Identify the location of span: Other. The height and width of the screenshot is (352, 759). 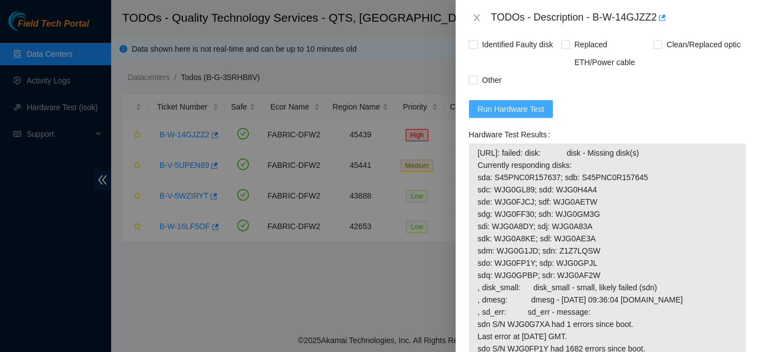
(492, 80).